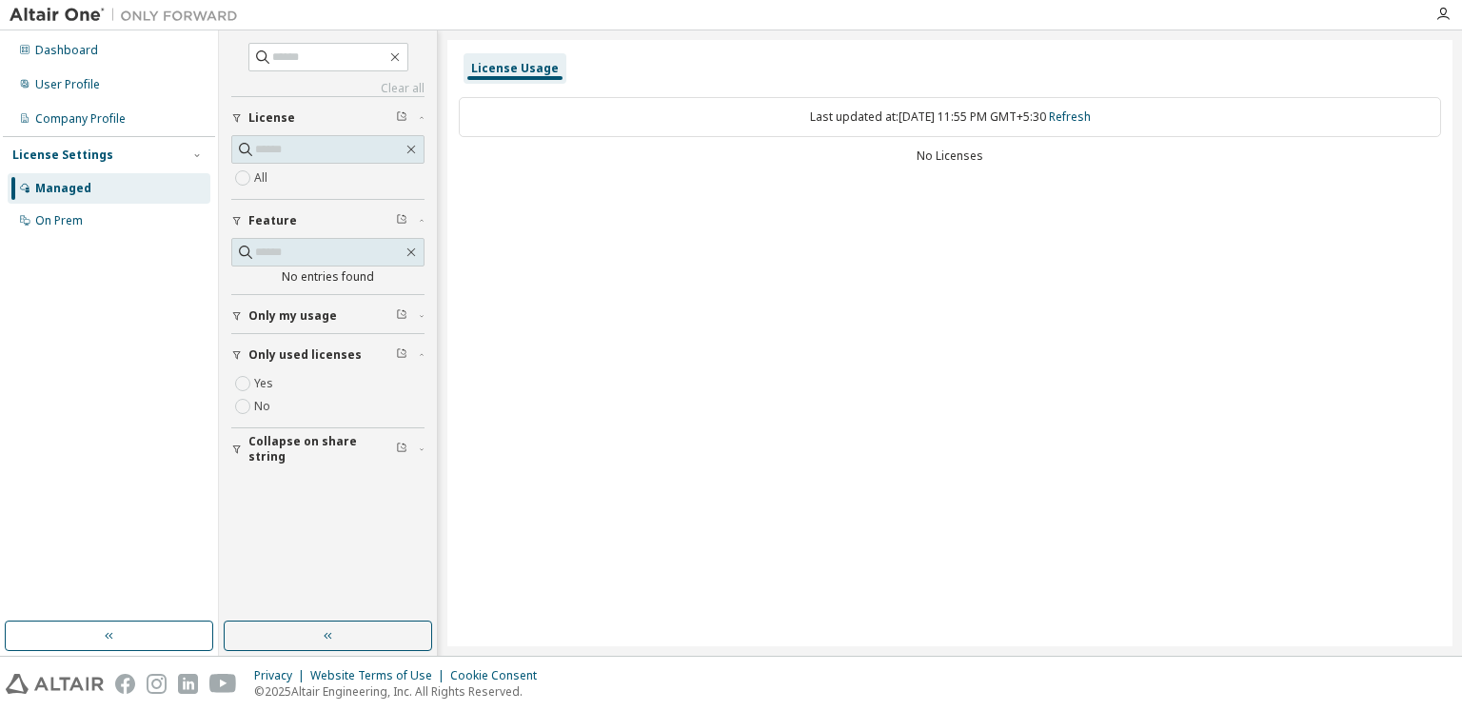 This screenshot has width=1462, height=711. I want to click on a: Refresh, so click(1070, 116).